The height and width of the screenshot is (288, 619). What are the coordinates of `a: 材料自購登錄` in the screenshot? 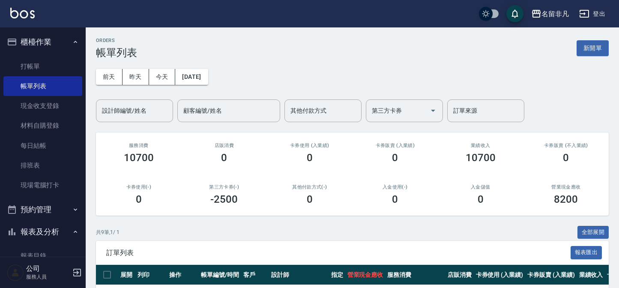 It's located at (43, 125).